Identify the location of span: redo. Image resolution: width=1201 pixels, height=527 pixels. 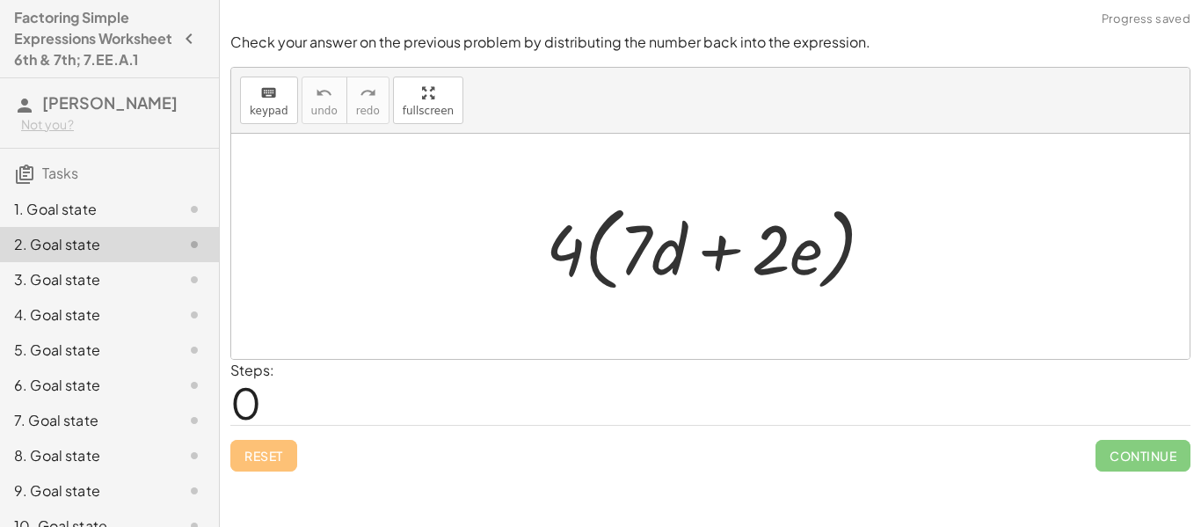
(367, 111).